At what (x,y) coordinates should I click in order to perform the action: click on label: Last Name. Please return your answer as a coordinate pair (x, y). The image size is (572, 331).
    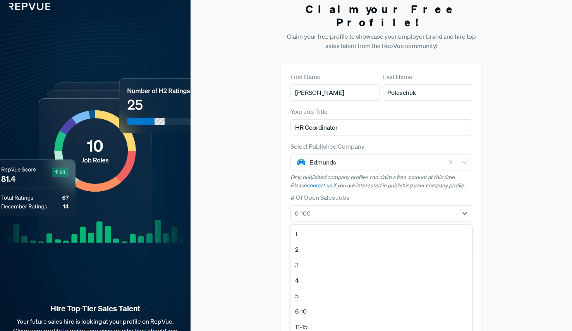
    Looking at the image, I should click on (398, 77).